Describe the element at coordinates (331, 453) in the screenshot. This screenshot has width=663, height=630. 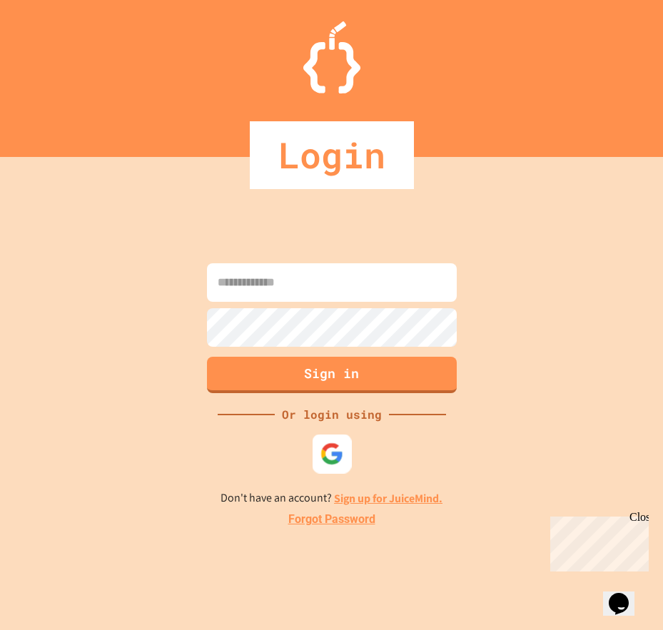
I see `img: google-icon.svg` at that location.